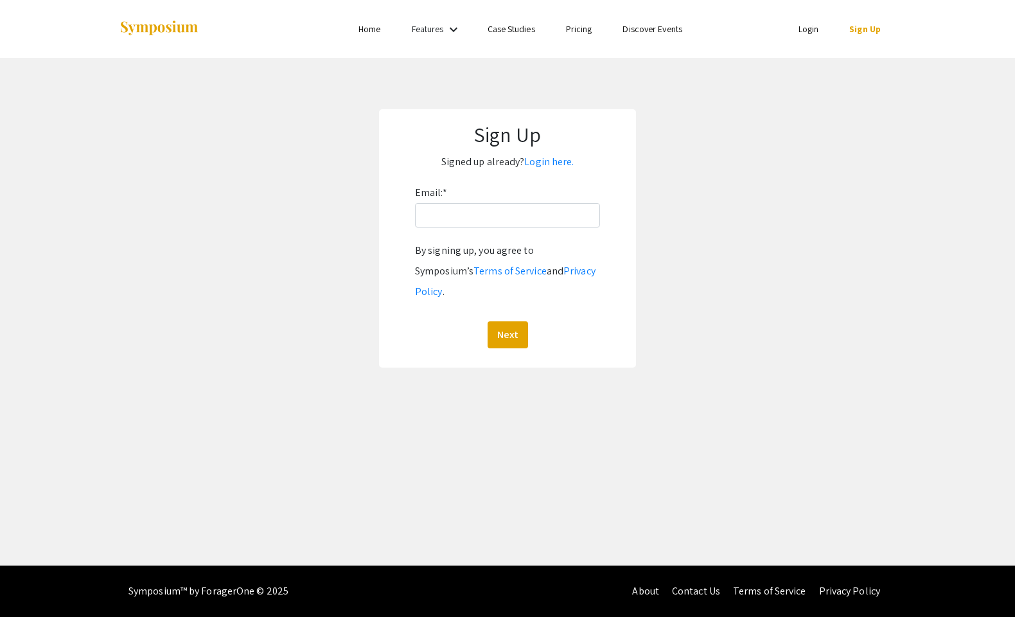 This screenshot has height=617, width=1015. What do you see at coordinates (508, 162) in the screenshot?
I see `p: Signed up already?` at bounding box center [508, 162].